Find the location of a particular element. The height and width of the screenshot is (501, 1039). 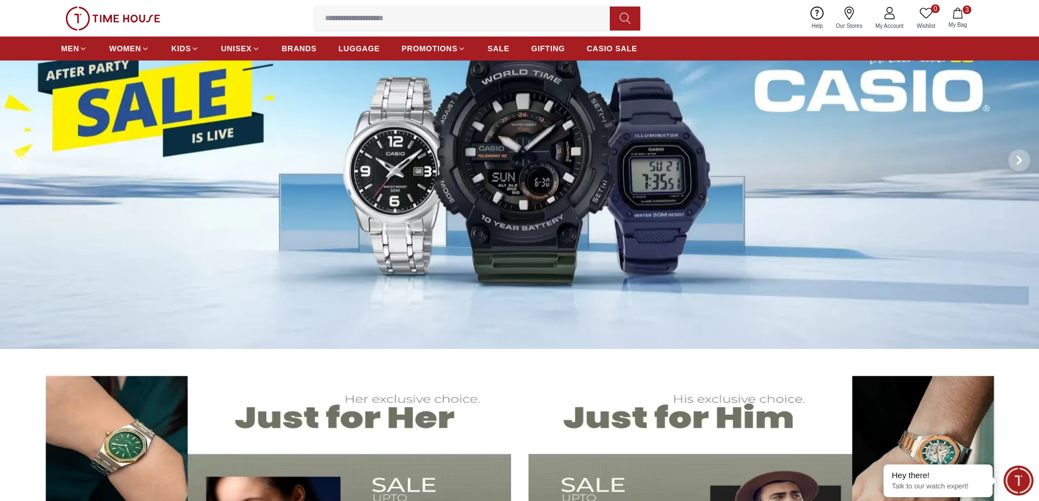

span: UNISEX is located at coordinates (236, 49).